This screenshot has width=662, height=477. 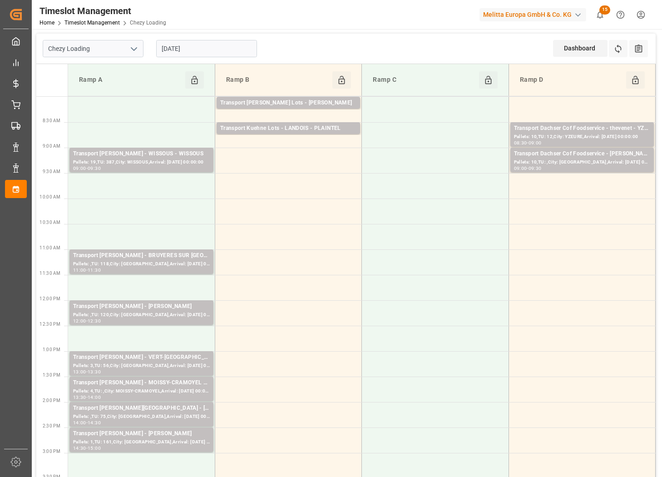 I want to click on span: 12:30 PM, so click(x=50, y=324).